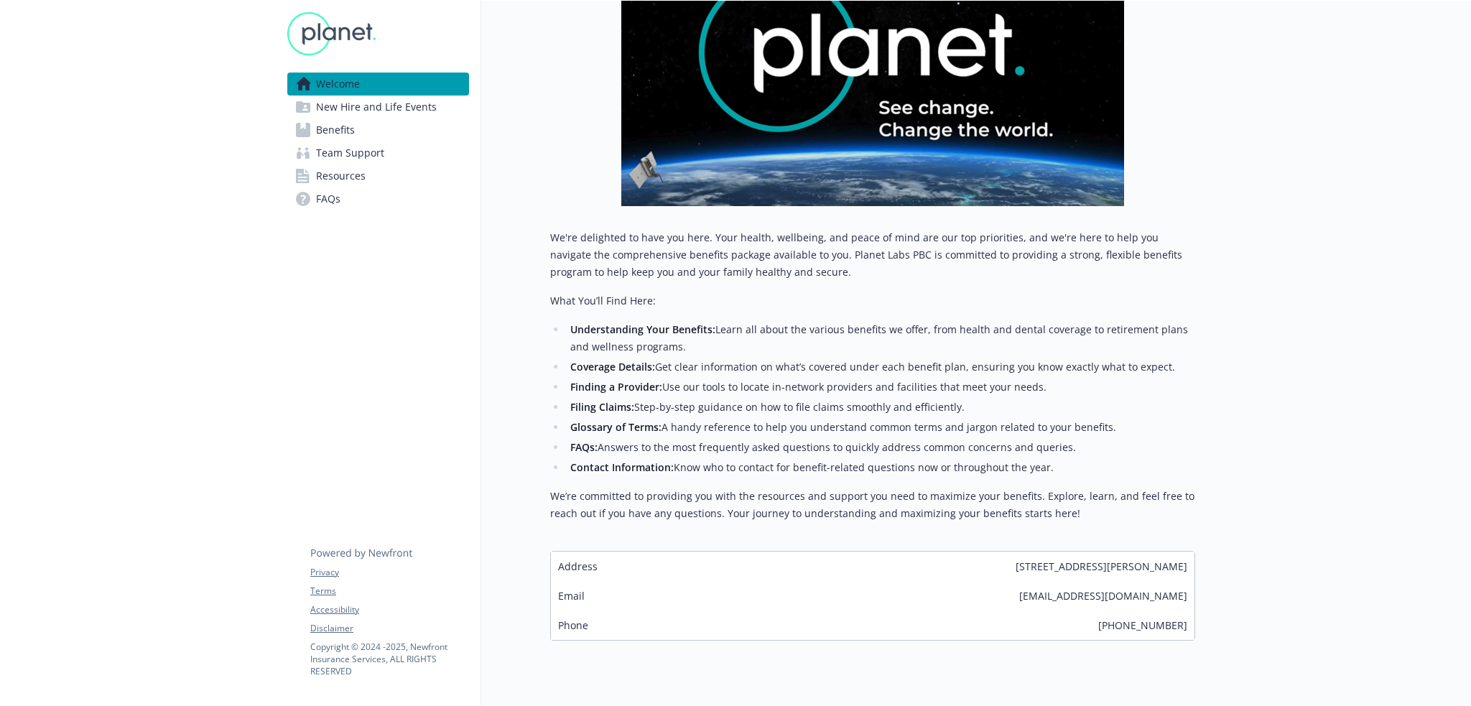 Image resolution: width=1471 pixels, height=706 pixels. Describe the element at coordinates (328, 199) in the screenshot. I see `span: FAQs` at that location.